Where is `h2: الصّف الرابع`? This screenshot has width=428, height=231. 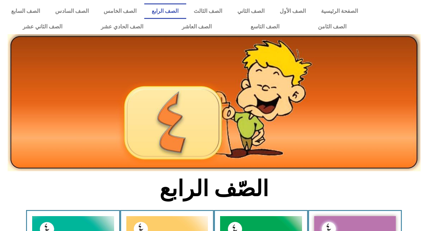
h2: الصّف الرابع is located at coordinates (214, 189).